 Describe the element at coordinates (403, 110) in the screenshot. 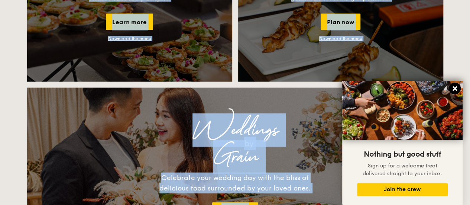

I see `img: DSC07876-Edit02-Large.jpeg` at that location.